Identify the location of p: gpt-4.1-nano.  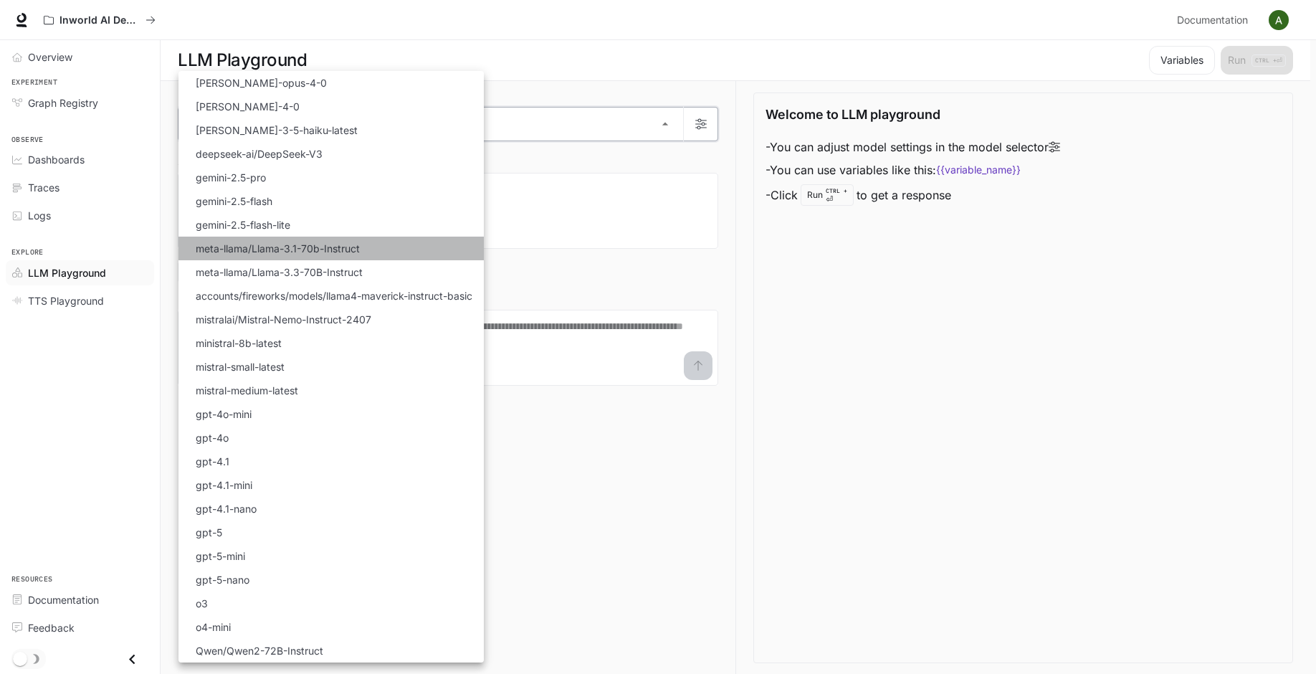
(226, 508).